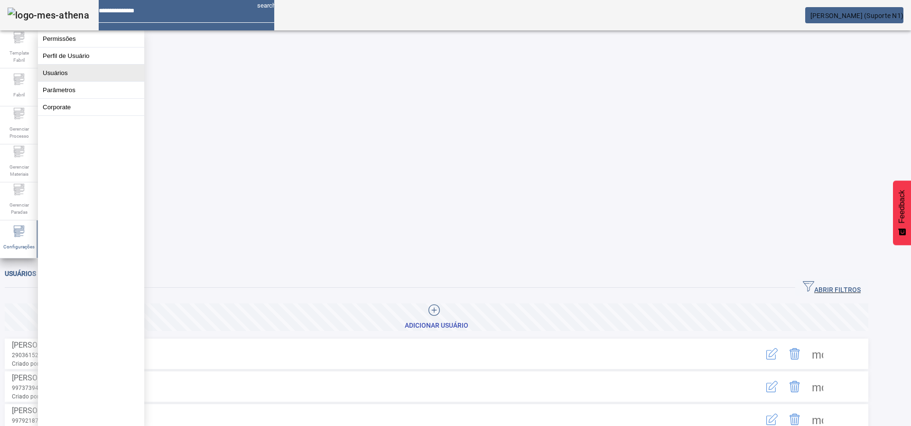 The image size is (911, 426). I want to click on div: Adicionar Usuário, so click(436, 325).